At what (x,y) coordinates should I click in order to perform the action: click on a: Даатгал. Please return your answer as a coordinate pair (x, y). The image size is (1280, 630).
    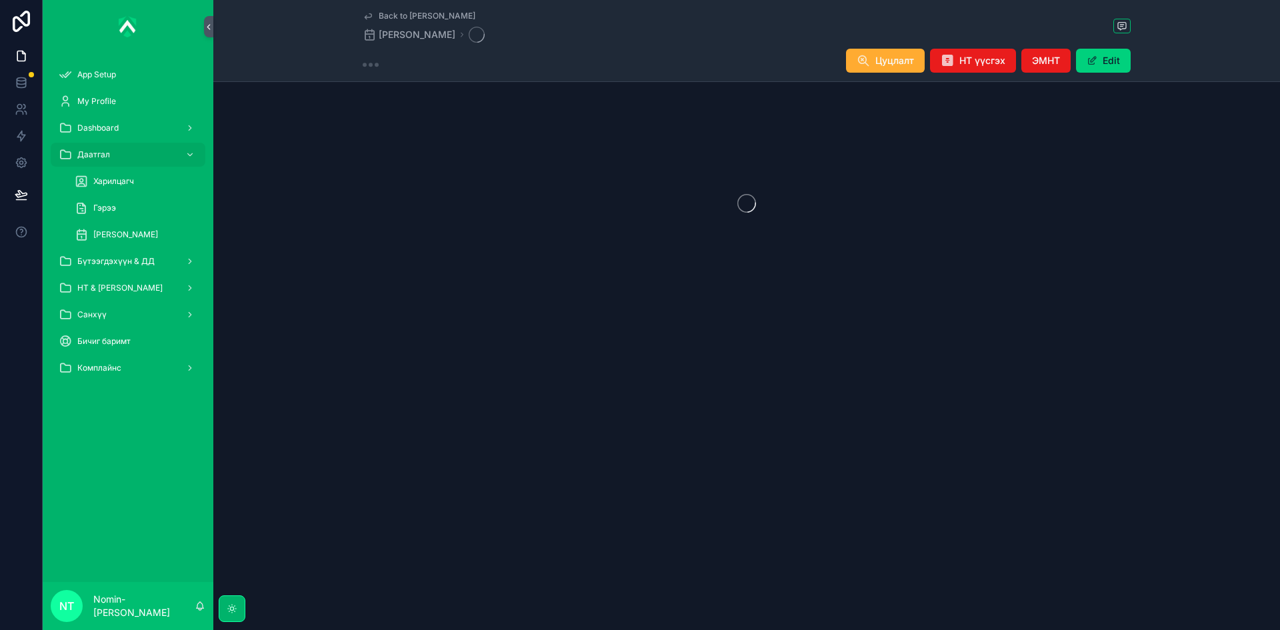
    Looking at the image, I should click on (128, 155).